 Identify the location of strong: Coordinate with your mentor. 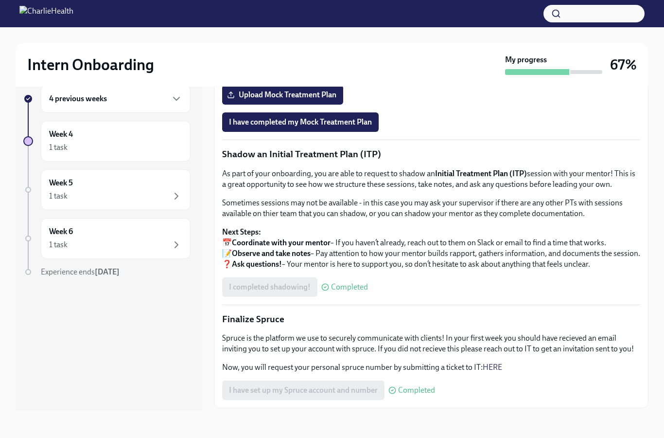
(281, 242).